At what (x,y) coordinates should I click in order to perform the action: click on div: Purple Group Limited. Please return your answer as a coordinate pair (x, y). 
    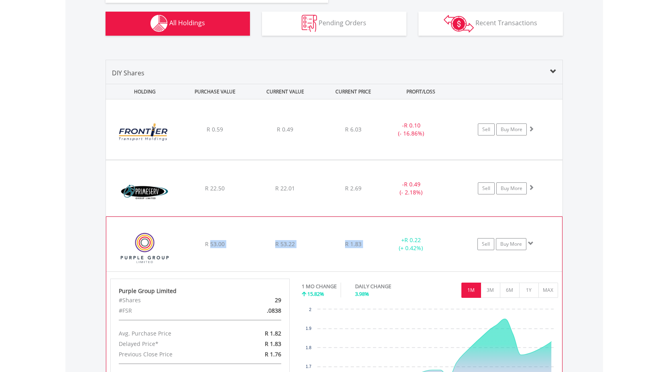
    Looking at the image, I should click on (200, 291).